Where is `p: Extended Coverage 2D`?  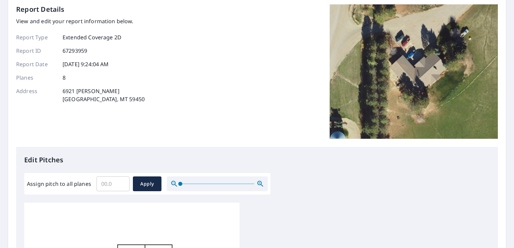
p: Extended Coverage 2D is located at coordinates (92, 37).